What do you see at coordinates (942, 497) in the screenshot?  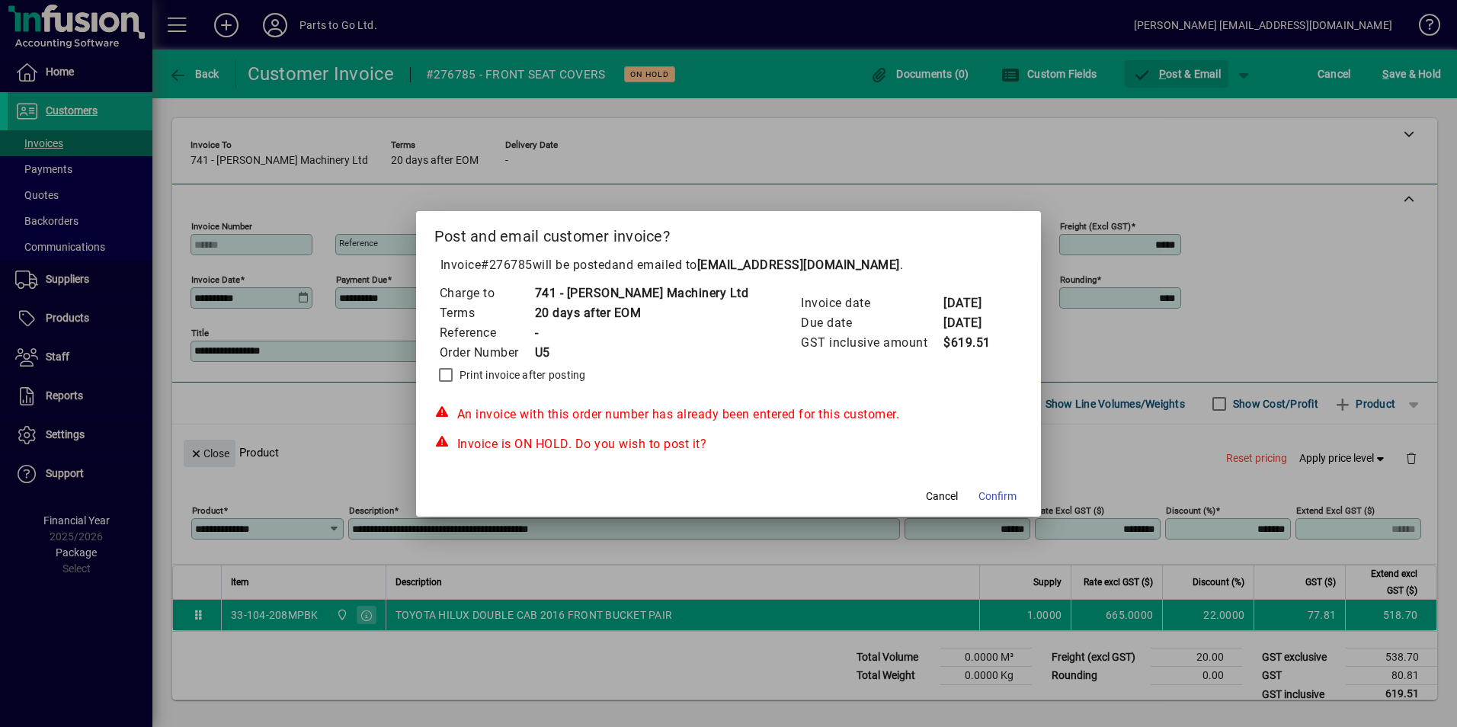 I see `button: Cancel` at bounding box center [942, 497].